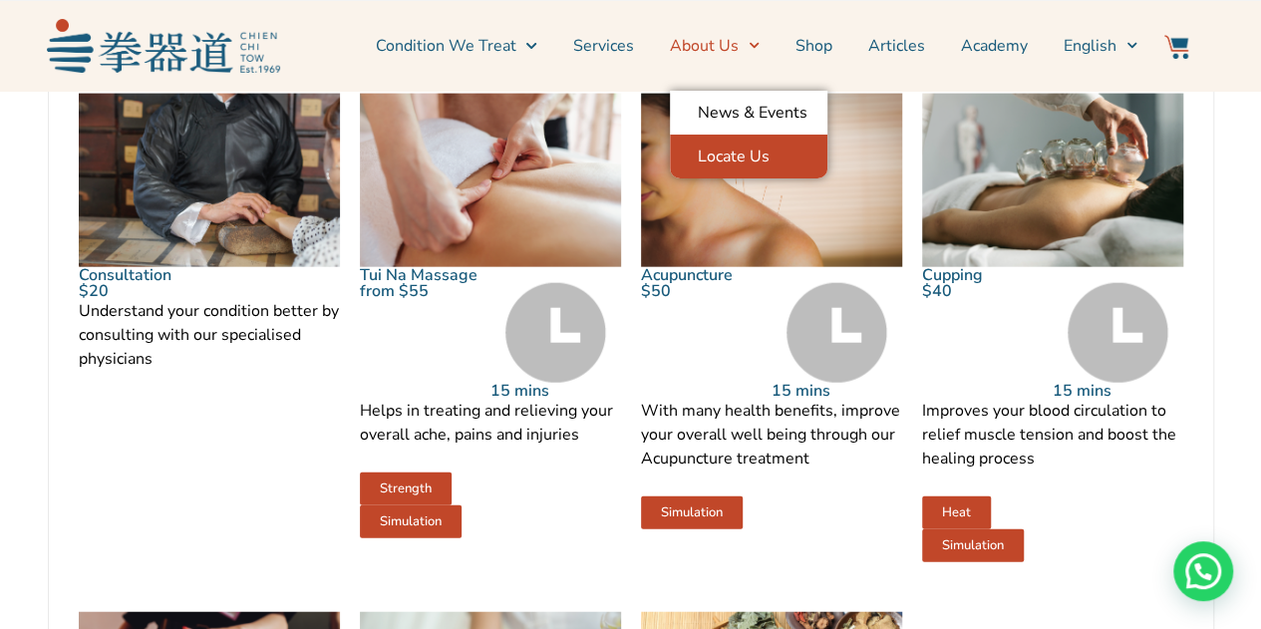 This screenshot has width=1261, height=629. Describe the element at coordinates (994, 46) in the screenshot. I see `a: Academy` at that location.